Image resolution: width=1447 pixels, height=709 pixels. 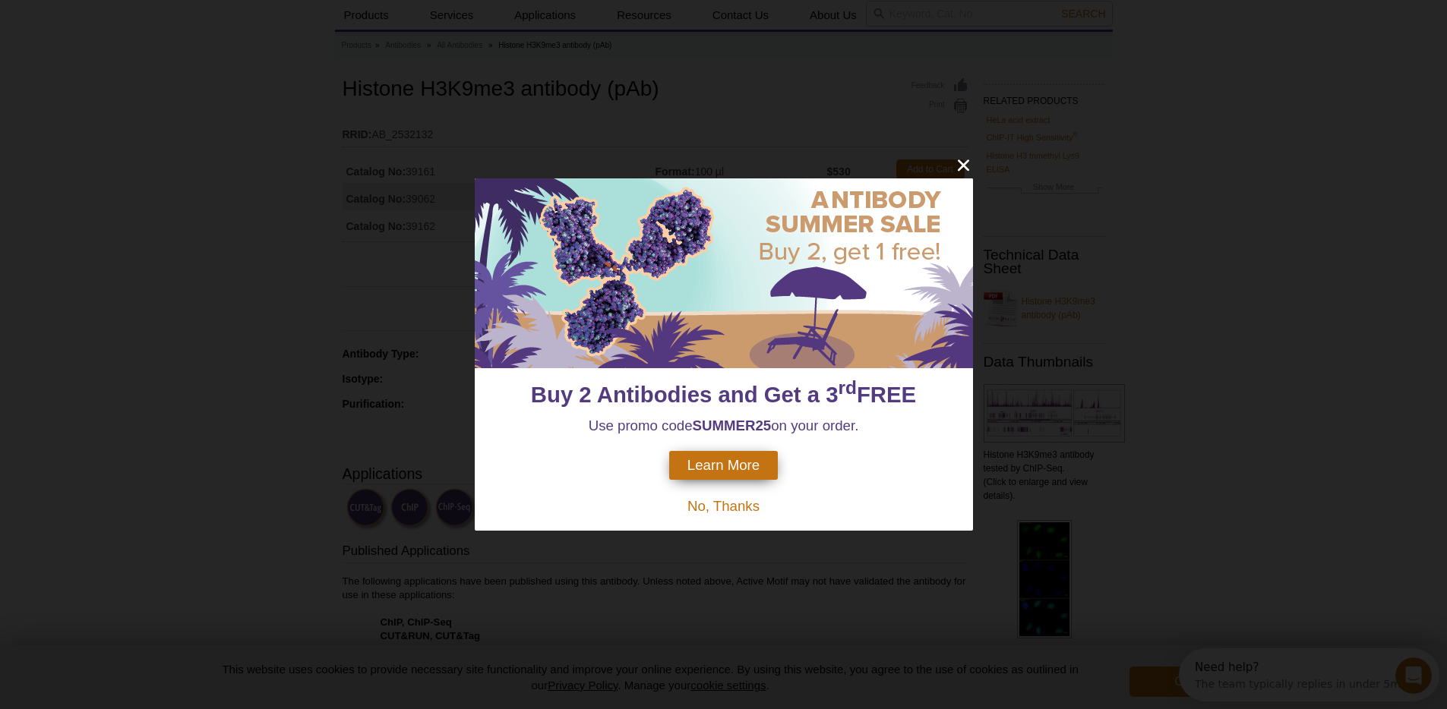 What do you see at coordinates (732, 425) in the screenshot?
I see `strong: SUMMER25` at bounding box center [732, 425].